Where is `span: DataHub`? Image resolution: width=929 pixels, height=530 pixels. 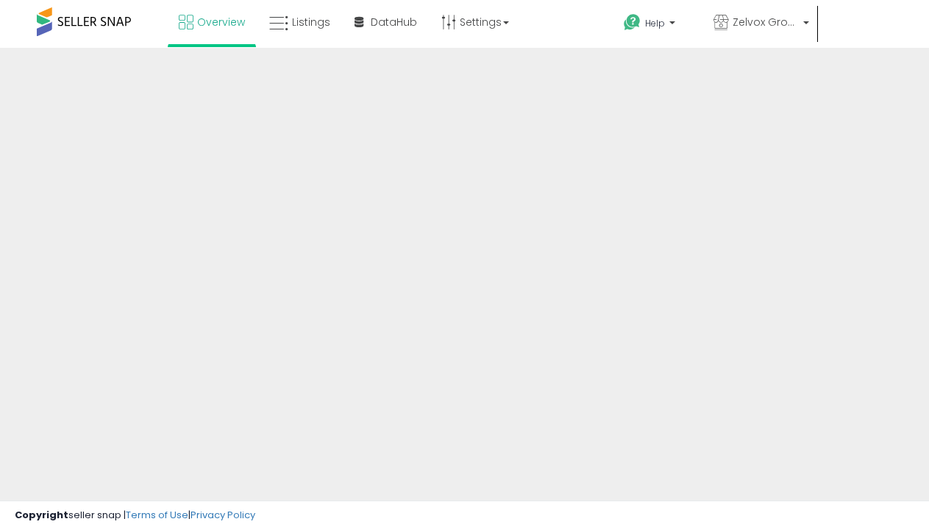
span: DataHub is located at coordinates (394, 22).